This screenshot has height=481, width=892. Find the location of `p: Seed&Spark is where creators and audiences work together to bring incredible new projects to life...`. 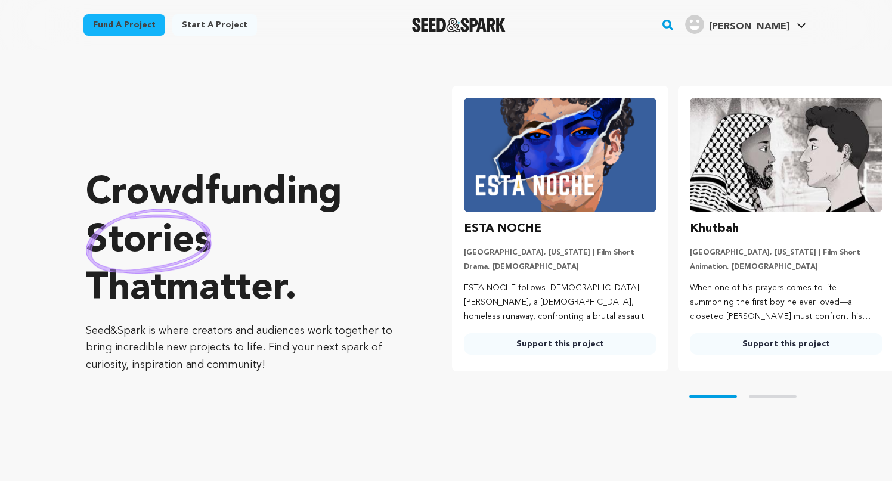

p: Seed&Spark is where creators and audiences work together to bring incredible new projects to life... is located at coordinates (245, 348).